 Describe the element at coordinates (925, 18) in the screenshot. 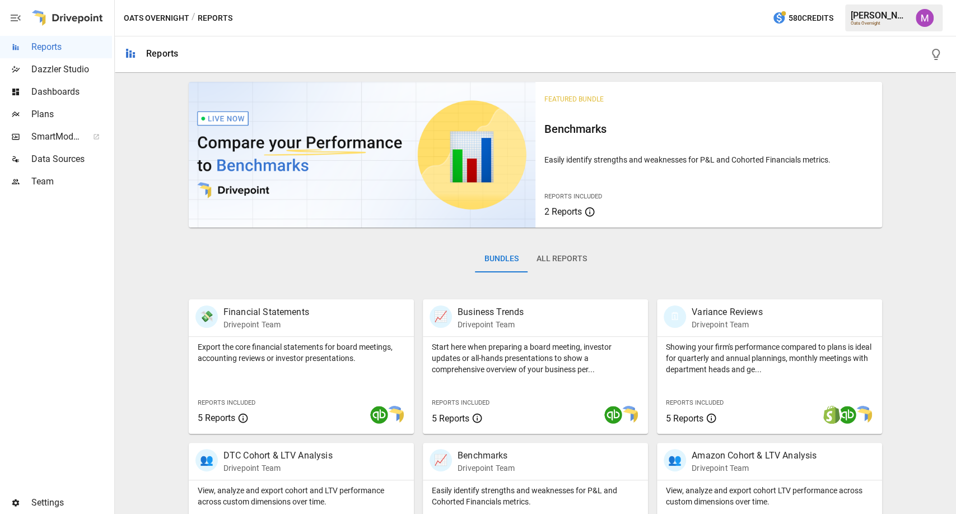

I see `div: Umer Muhammed` at that location.